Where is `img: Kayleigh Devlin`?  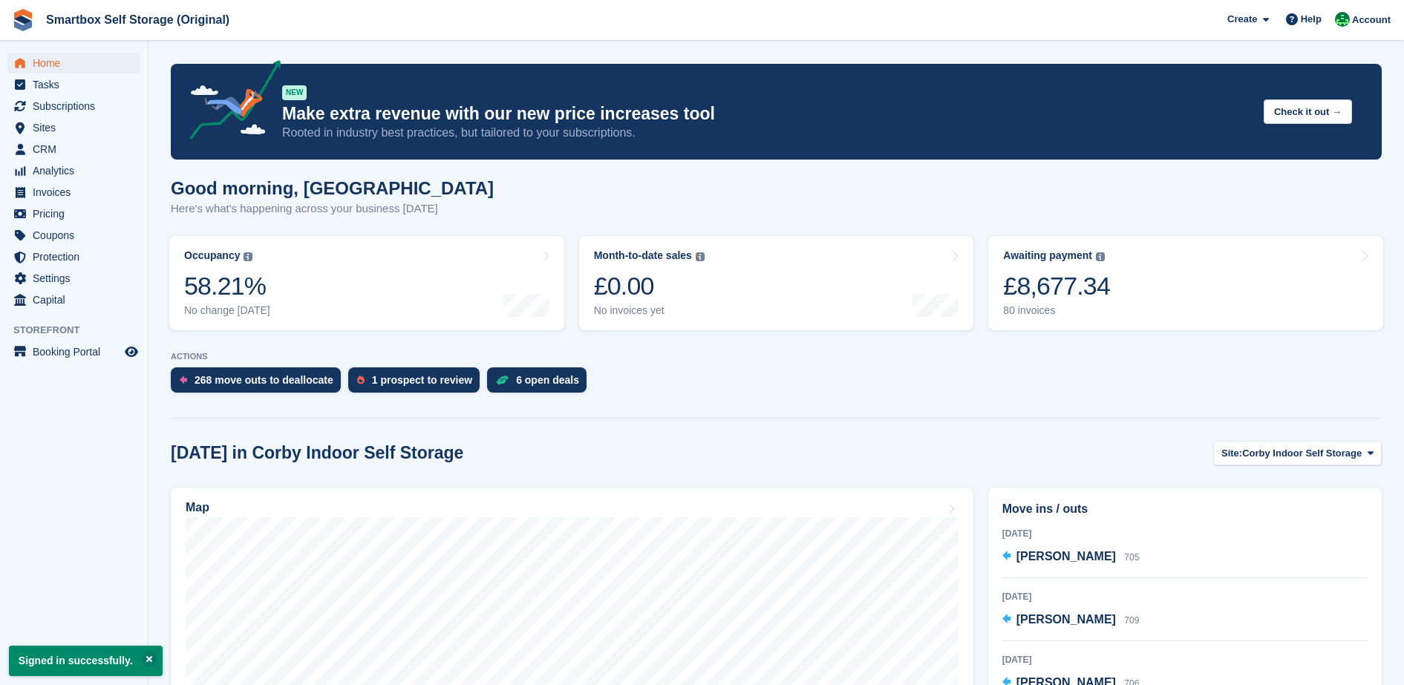
img: Kayleigh Devlin is located at coordinates (1343, 19).